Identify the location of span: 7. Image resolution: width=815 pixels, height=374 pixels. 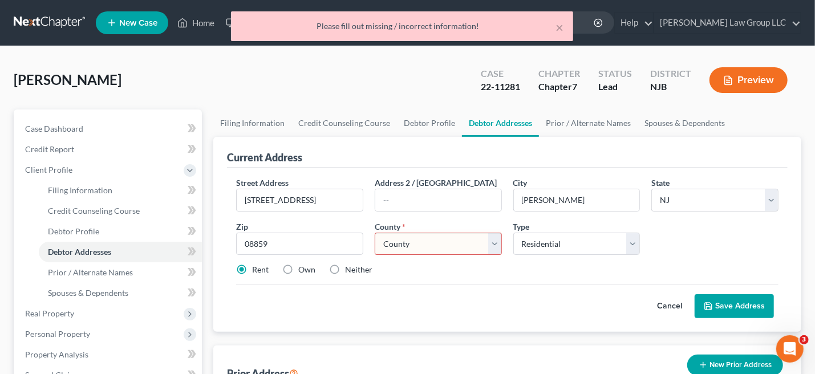
(574, 86).